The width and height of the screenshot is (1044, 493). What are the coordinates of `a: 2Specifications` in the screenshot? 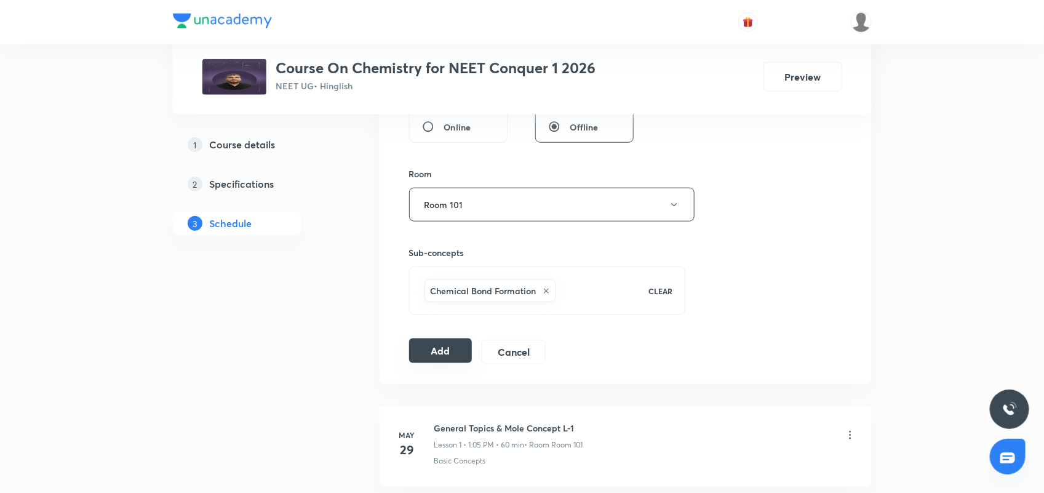 It's located at (257, 184).